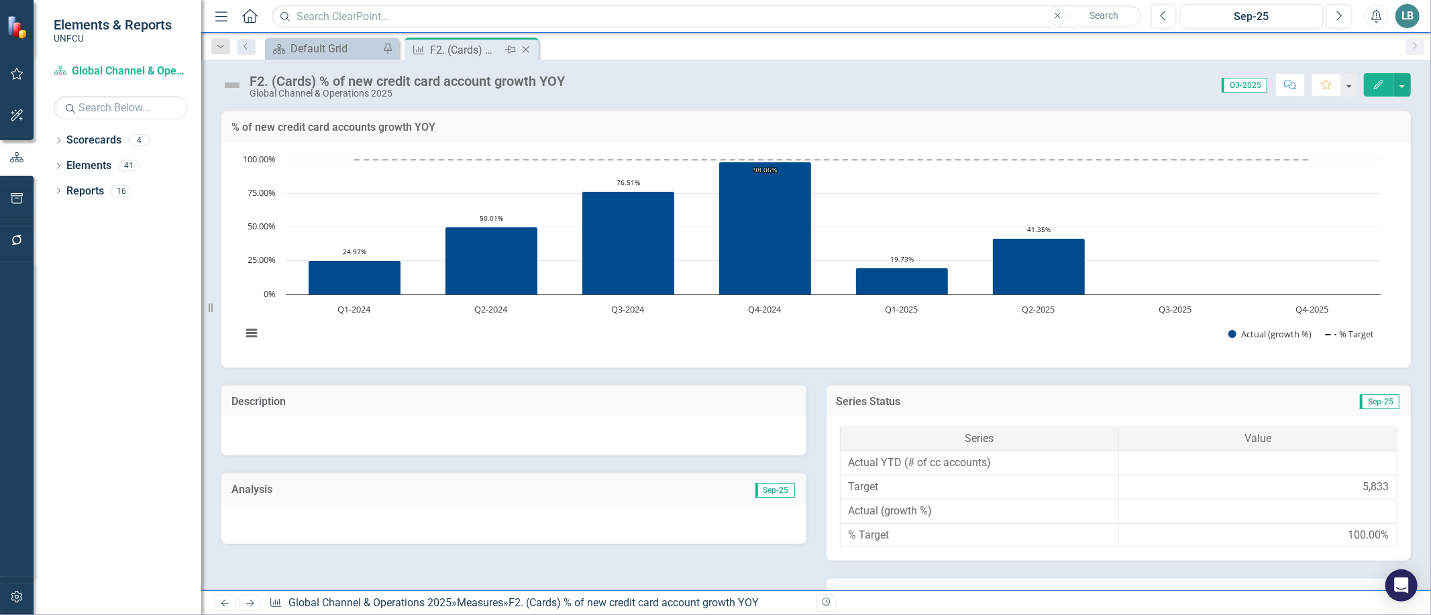 The height and width of the screenshot is (615, 1431). What do you see at coordinates (902, 281) in the screenshot?
I see `path: Q1-2025, 19.73255615. Actual (growth %).` at bounding box center [902, 281].